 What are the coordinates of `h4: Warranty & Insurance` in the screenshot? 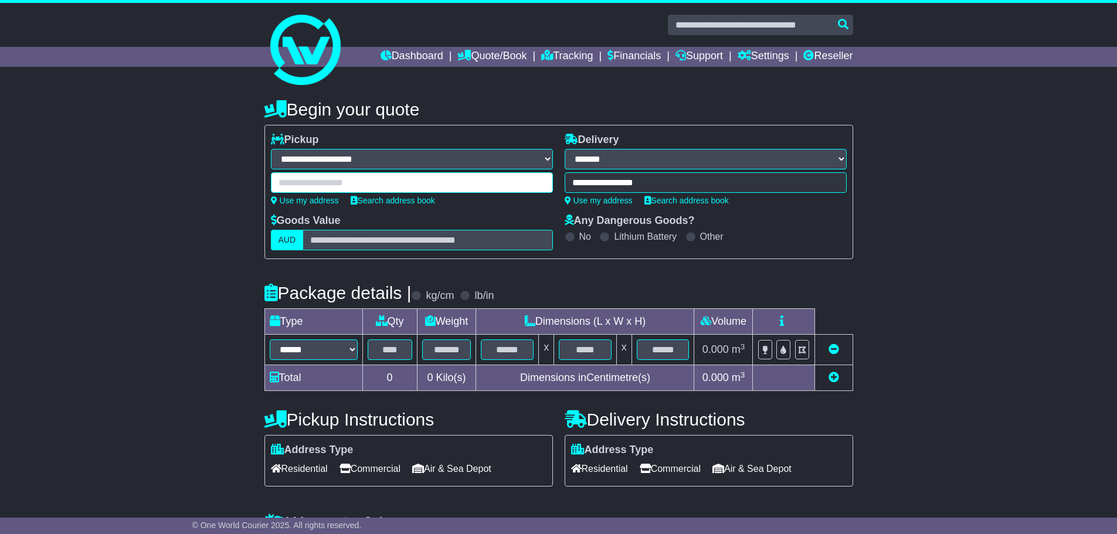 It's located at (559, 522).